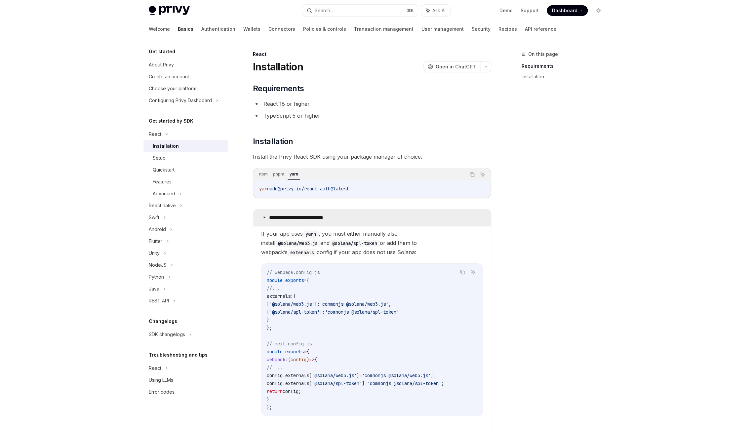  What do you see at coordinates (598, 11) in the screenshot?
I see `button: Toggle dark mode` at bounding box center [598, 11].